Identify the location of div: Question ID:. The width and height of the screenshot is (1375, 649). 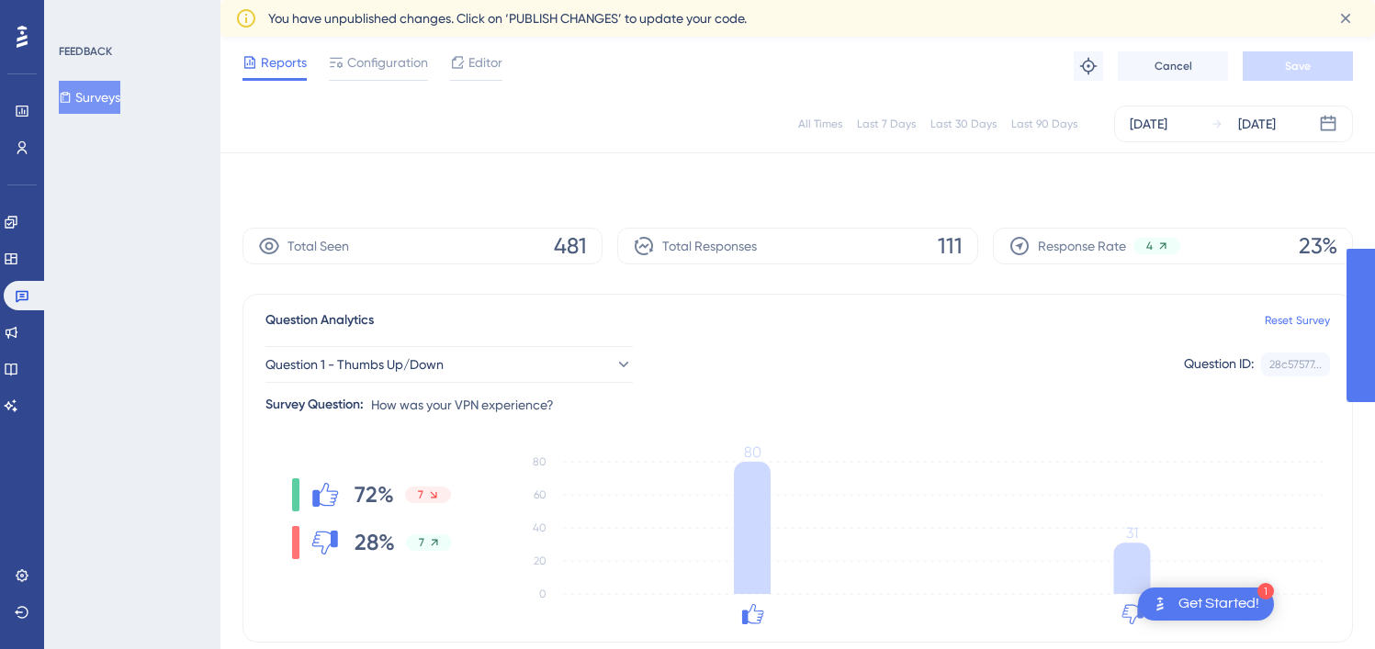
(1219, 365).